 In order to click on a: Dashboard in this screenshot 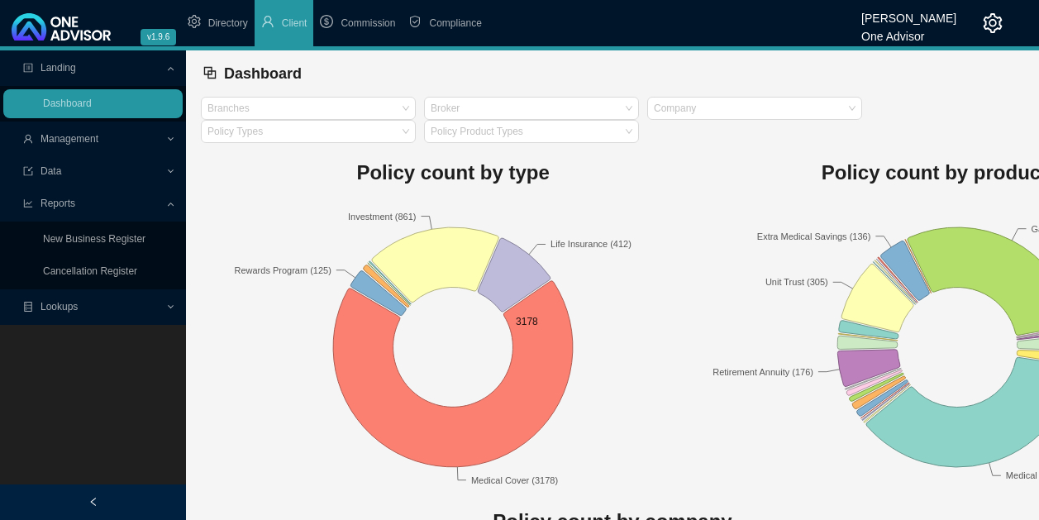, I will do `click(67, 103)`.